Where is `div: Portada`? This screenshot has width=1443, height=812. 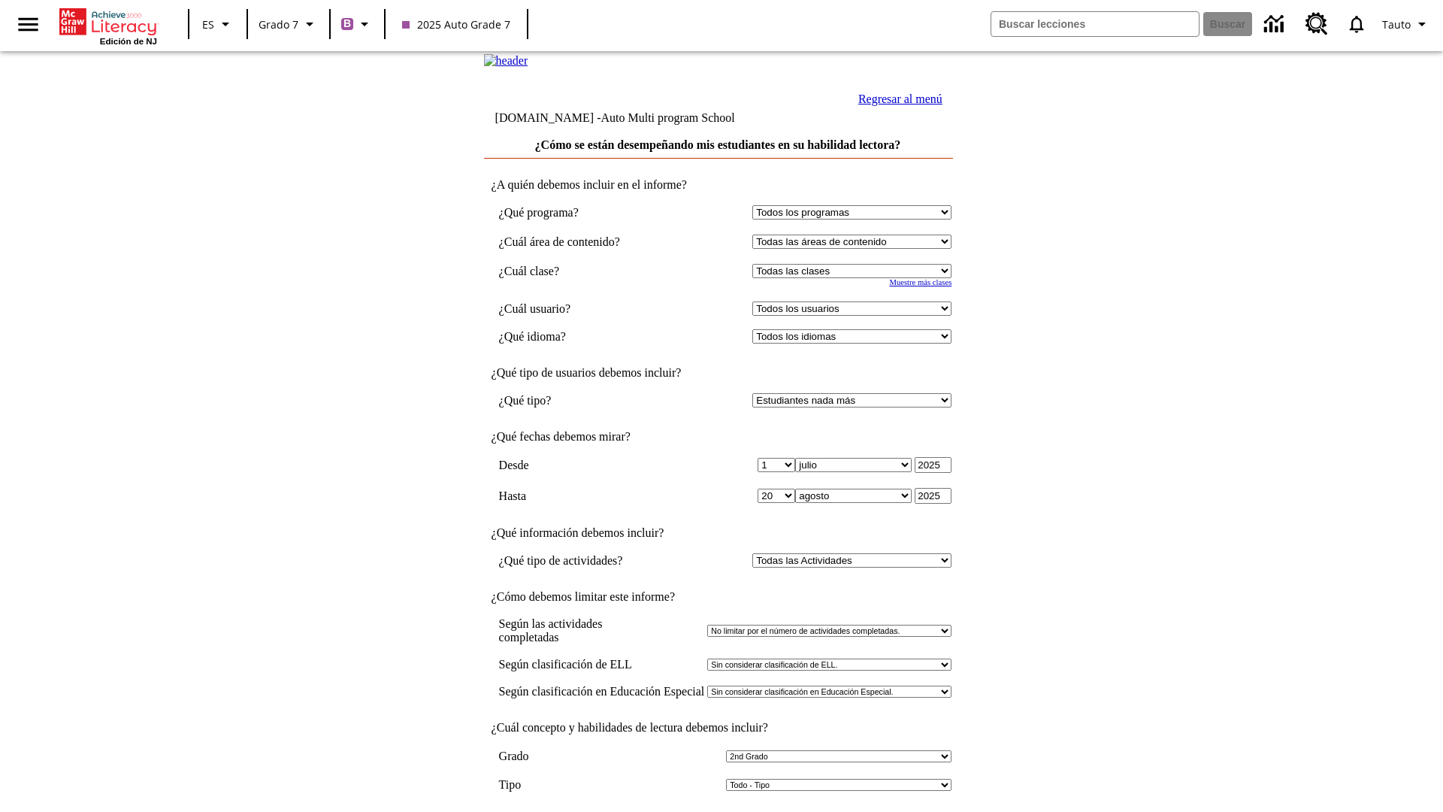 div: Portada is located at coordinates (108, 26).